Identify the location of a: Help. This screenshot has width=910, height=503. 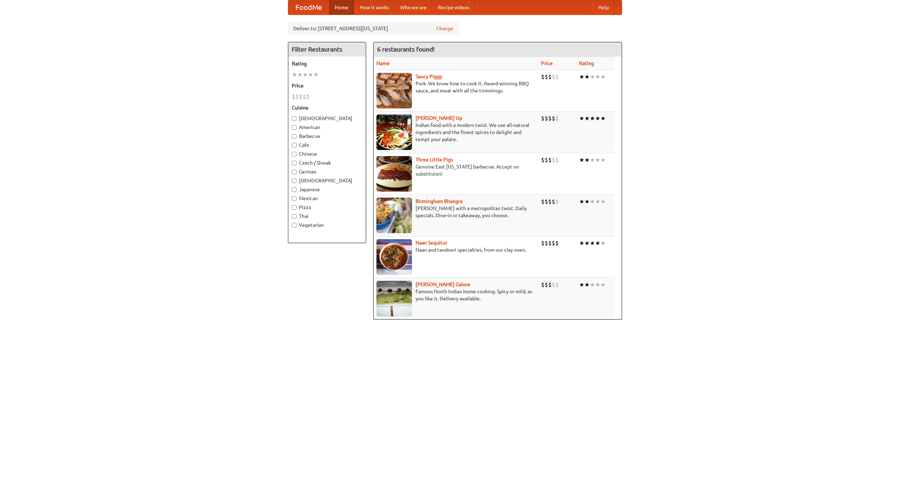
(603, 7).